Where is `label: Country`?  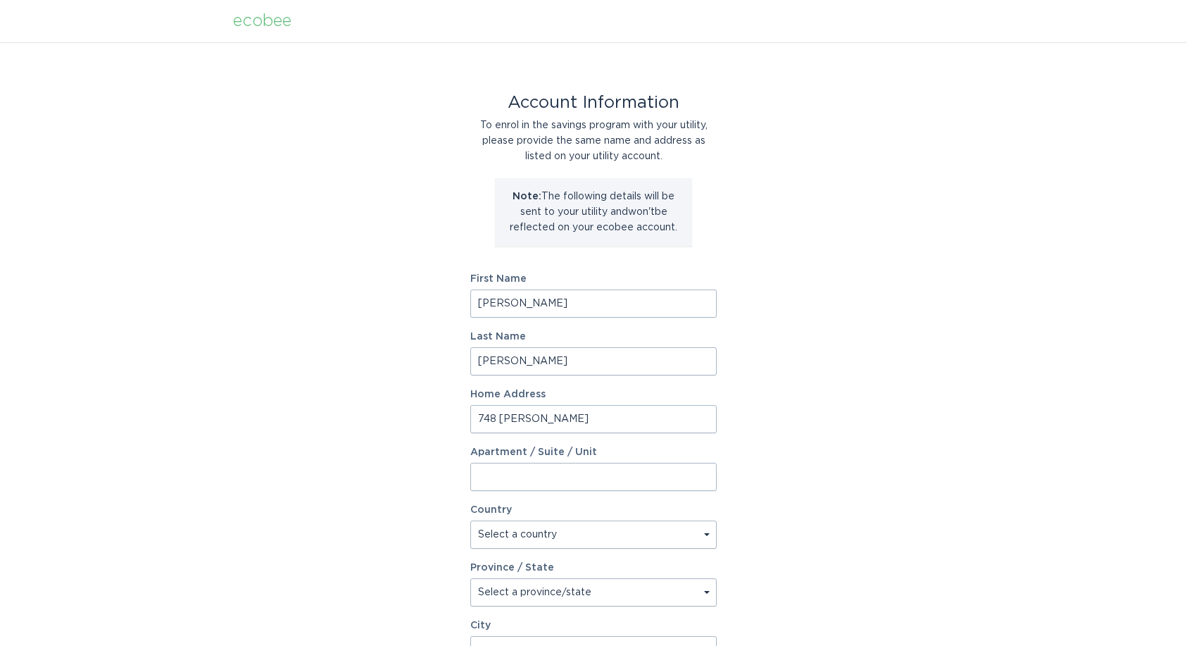
label: Country is located at coordinates (491, 510).